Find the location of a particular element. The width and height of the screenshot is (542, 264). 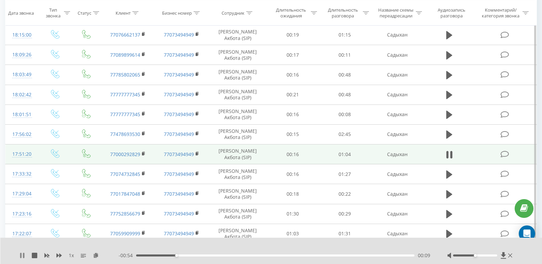

td: 00:19 is located at coordinates (292, 35).